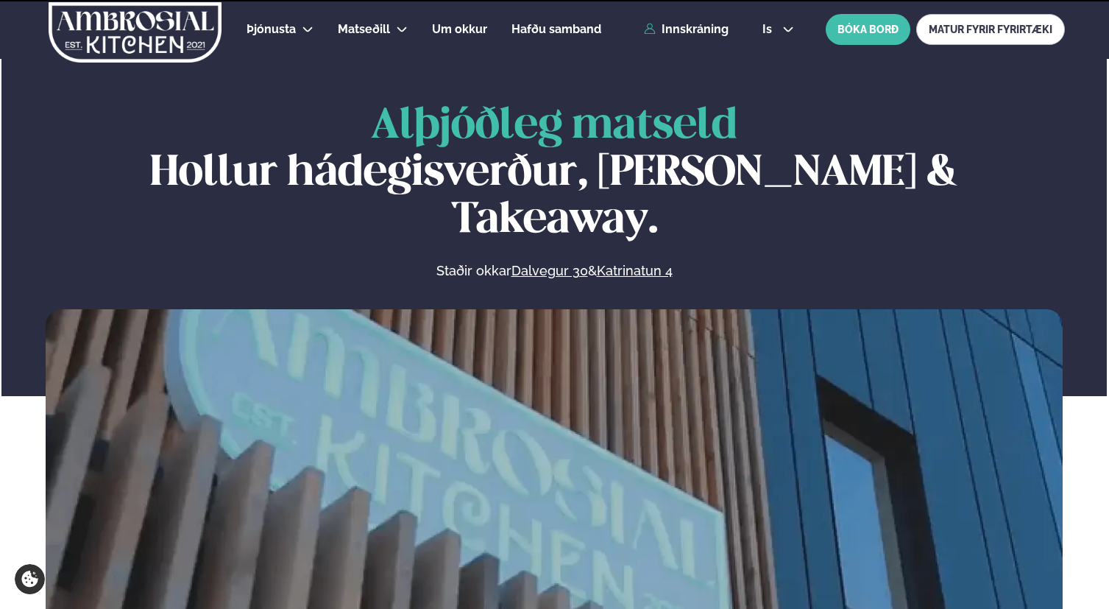 Image resolution: width=1109 pixels, height=609 pixels. What do you see at coordinates (29, 578) in the screenshot?
I see `a: Cookie settings` at bounding box center [29, 578].